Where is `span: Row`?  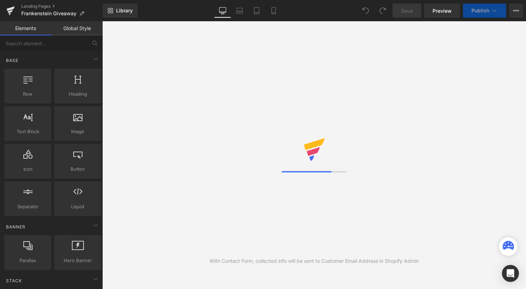
span: Row is located at coordinates (28, 94).